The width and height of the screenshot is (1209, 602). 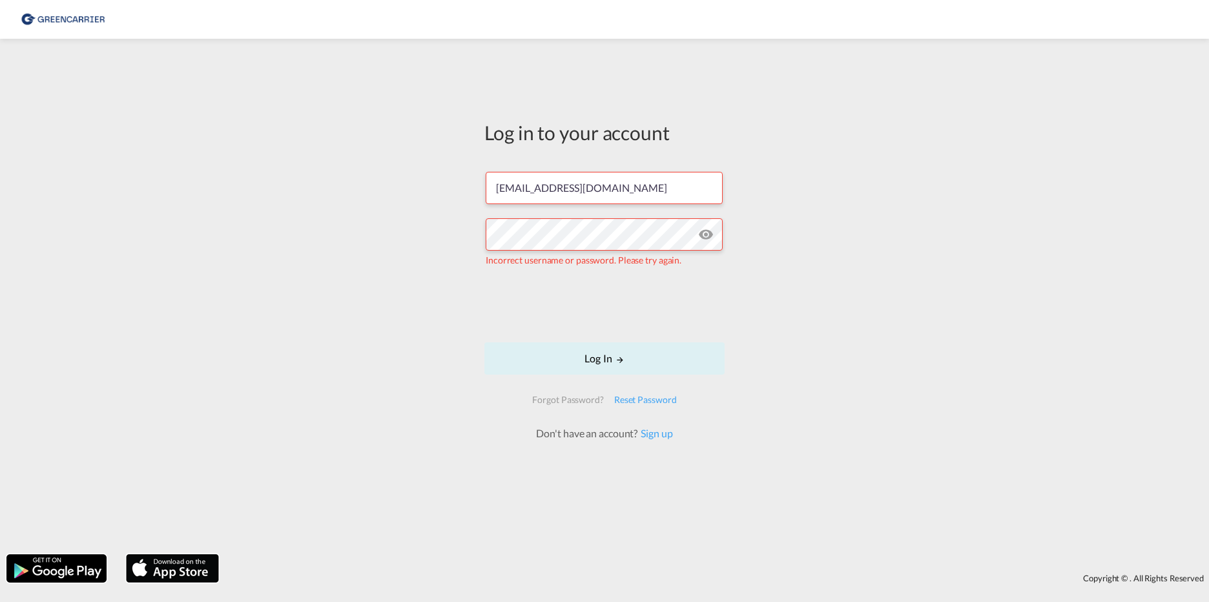 What do you see at coordinates (63, 19) in the screenshot?
I see `img: 8cf206808afe11efa76fcd1e3d746489.png` at bounding box center [63, 19].